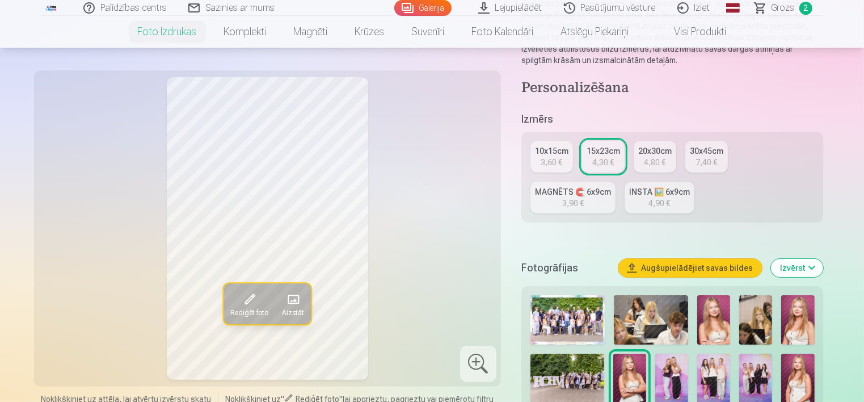 This screenshot has width=864, height=402. Describe the element at coordinates (707, 162) in the screenshot. I see `div: 7,40 €` at that location.